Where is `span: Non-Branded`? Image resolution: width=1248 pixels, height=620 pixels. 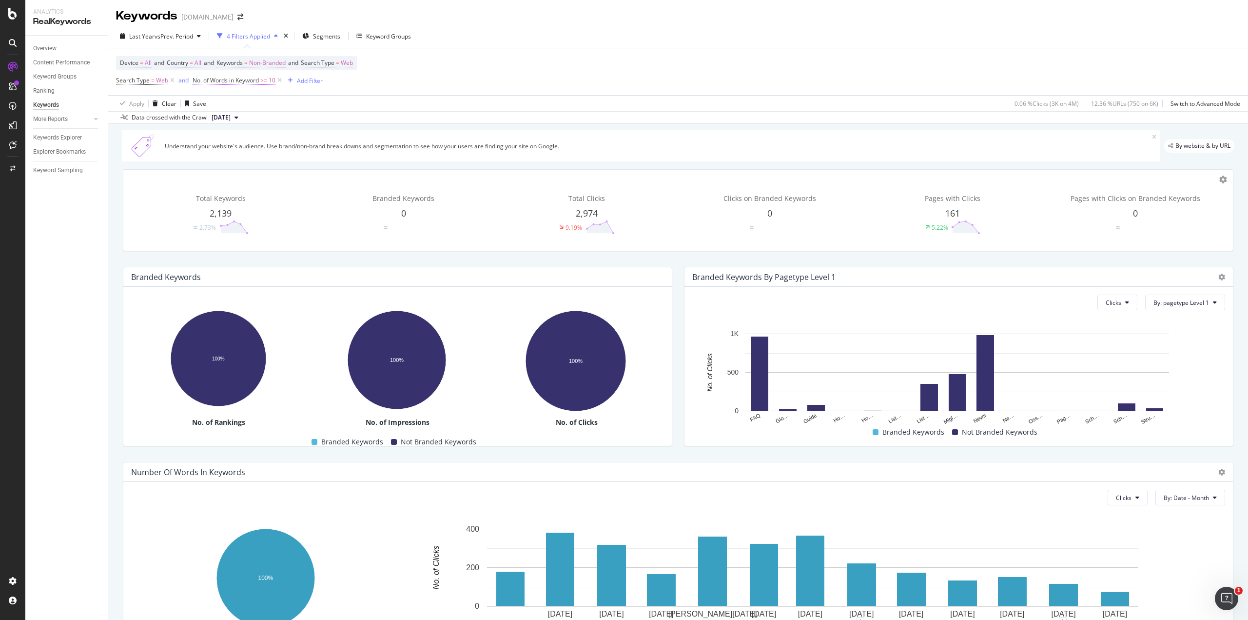 span: Non-Branded is located at coordinates (267, 63).